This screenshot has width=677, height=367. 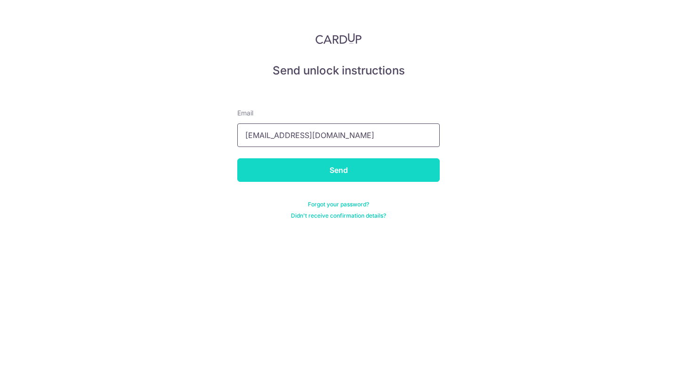 What do you see at coordinates (339, 135) in the screenshot?
I see `input: Enter your Email` at bounding box center [339, 135].